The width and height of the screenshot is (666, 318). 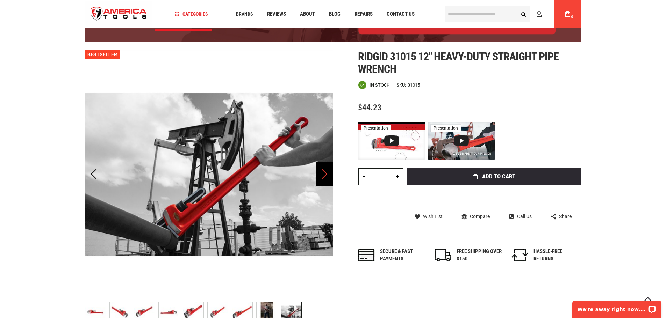 I want to click on div: Secure & fast payments, so click(x=403, y=255).